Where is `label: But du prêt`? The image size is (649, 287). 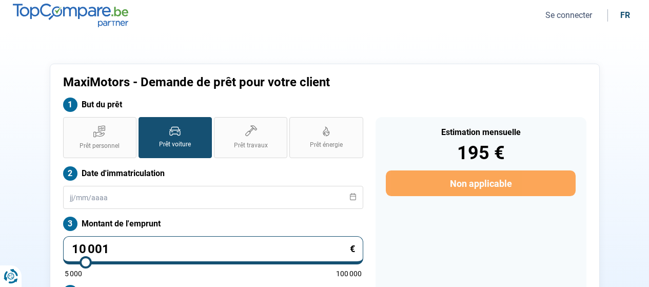 label: But du prêt is located at coordinates (213, 105).